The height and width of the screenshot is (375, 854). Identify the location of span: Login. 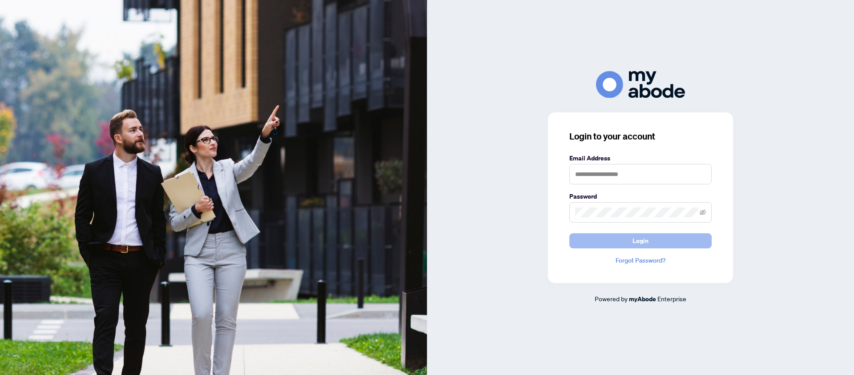
(641, 241).